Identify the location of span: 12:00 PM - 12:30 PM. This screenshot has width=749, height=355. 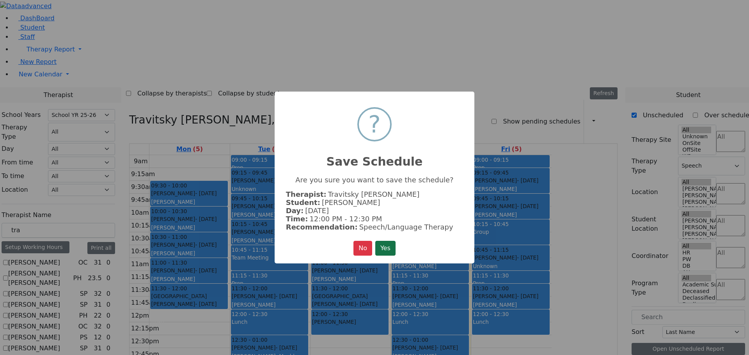
(346, 219).